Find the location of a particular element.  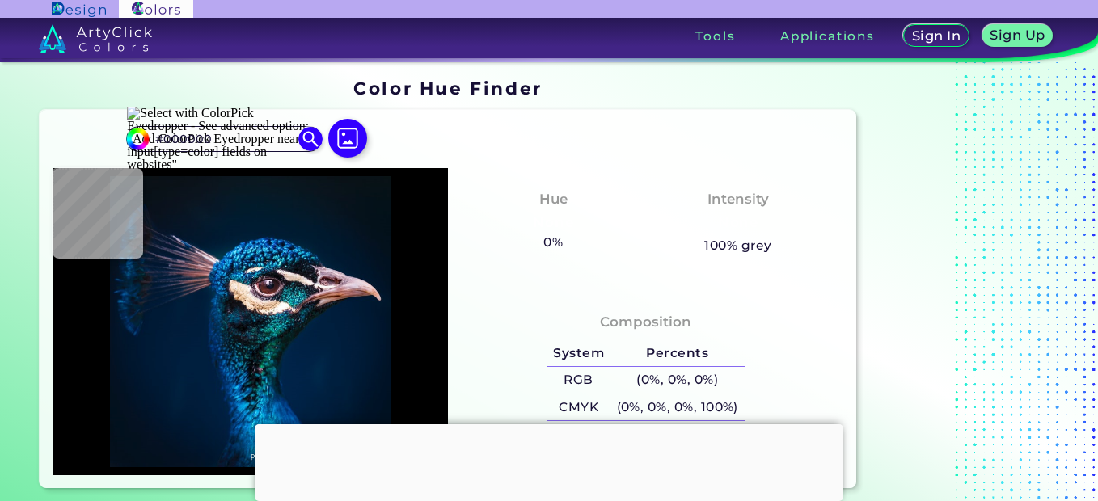

h5: 0% is located at coordinates (553, 242).